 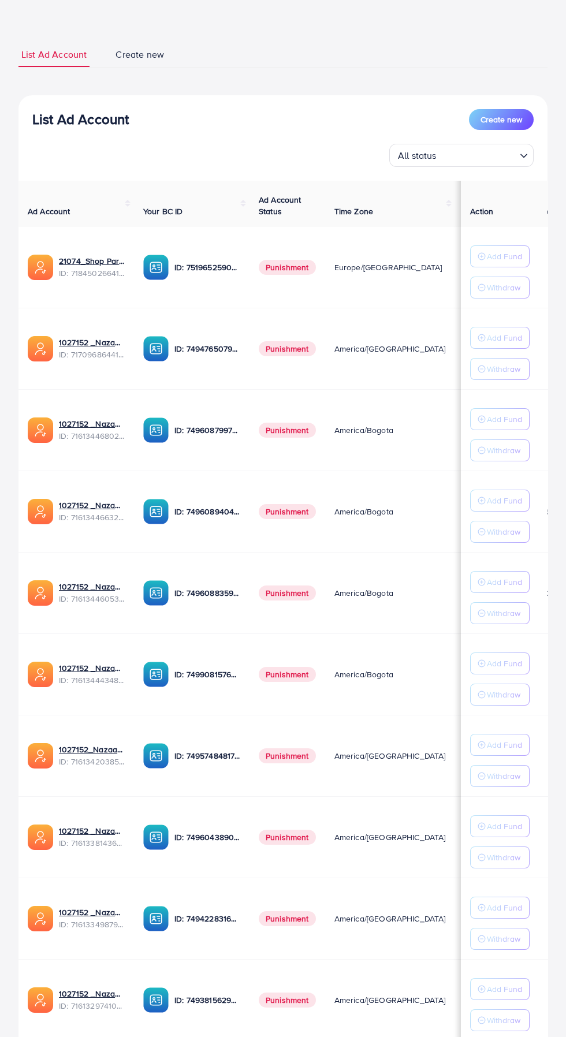 What do you see at coordinates (207, 1000) in the screenshot?
I see `p: ID: 7493815629208977425` at bounding box center [207, 1000].